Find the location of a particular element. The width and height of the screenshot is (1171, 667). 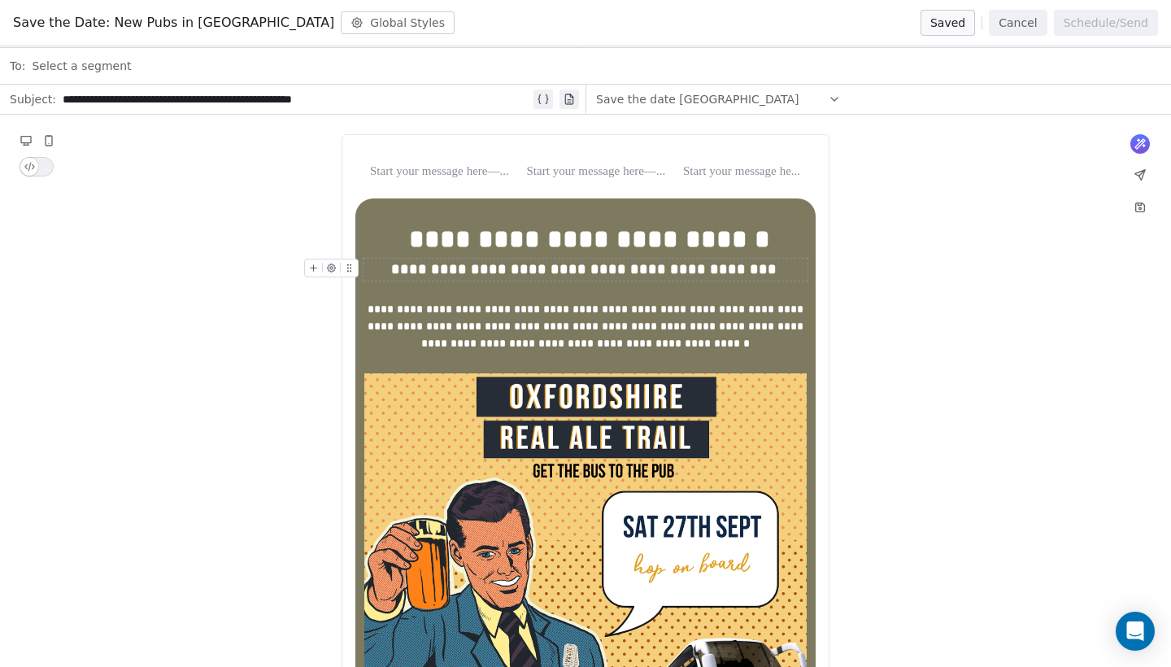

button: Global Styles is located at coordinates (398, 23).